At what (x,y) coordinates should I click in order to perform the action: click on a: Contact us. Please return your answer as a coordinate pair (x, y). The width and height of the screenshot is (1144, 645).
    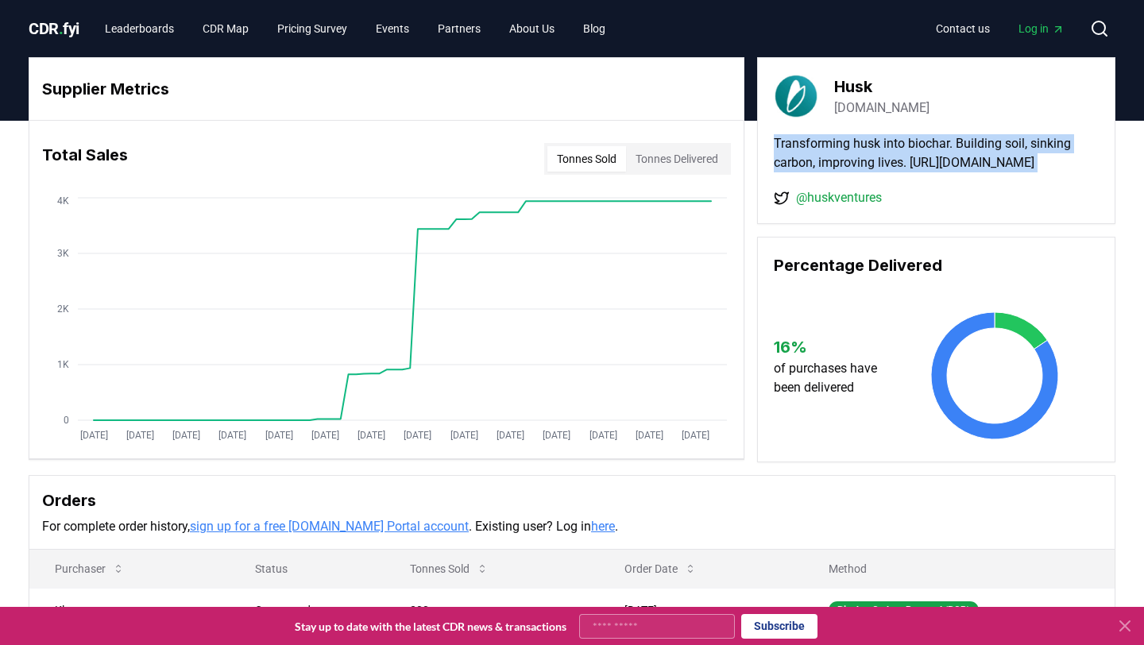
    Looking at the image, I should click on (963, 29).